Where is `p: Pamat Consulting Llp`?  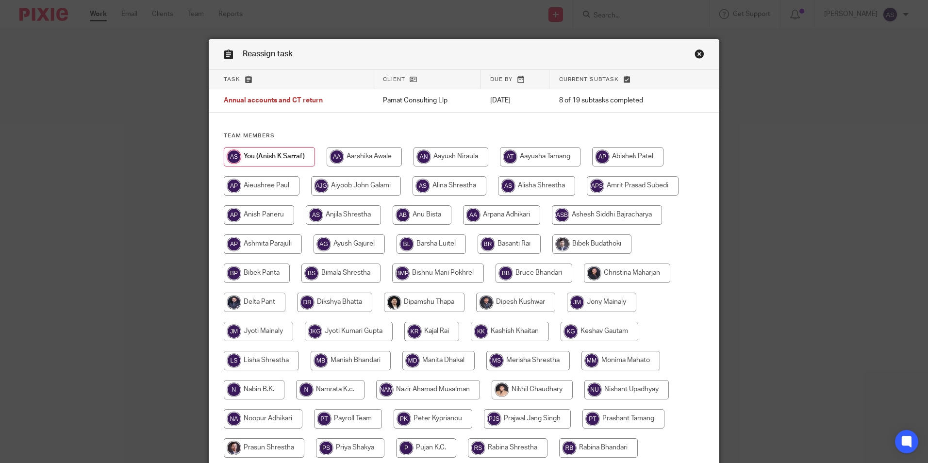 p: Pamat Consulting Llp is located at coordinates (427, 101).